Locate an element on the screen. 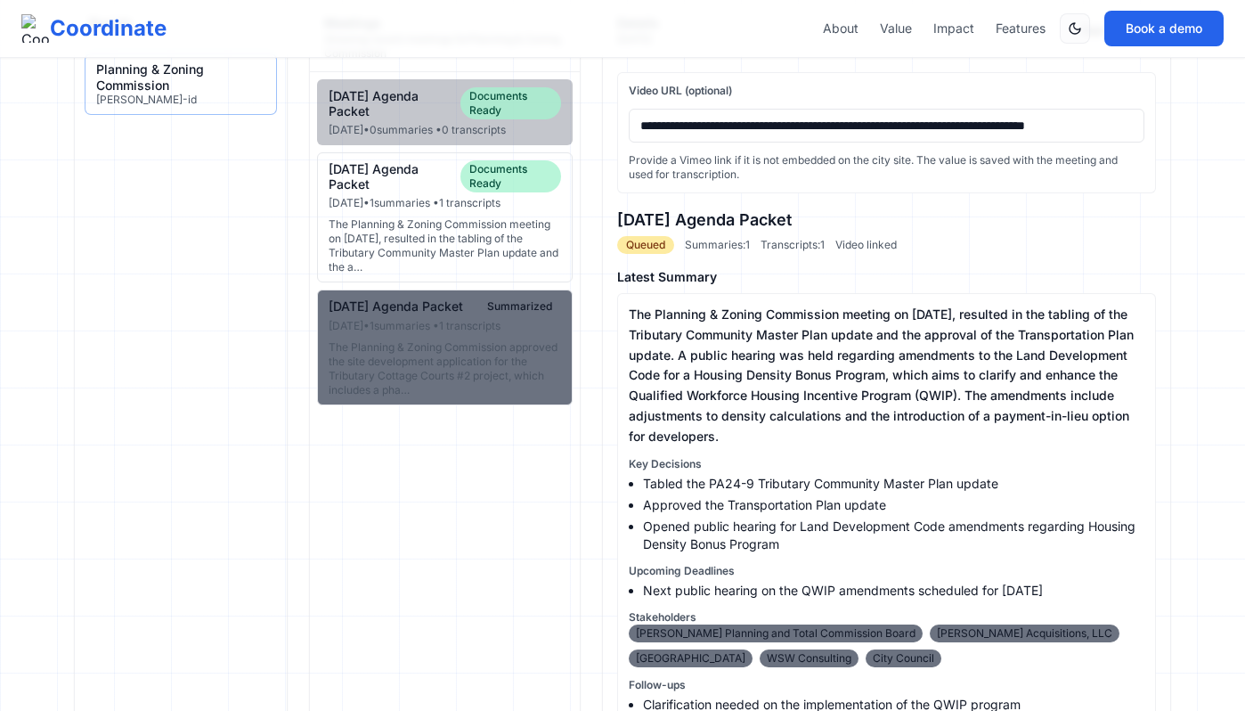  a: Impact is located at coordinates (954, 28).